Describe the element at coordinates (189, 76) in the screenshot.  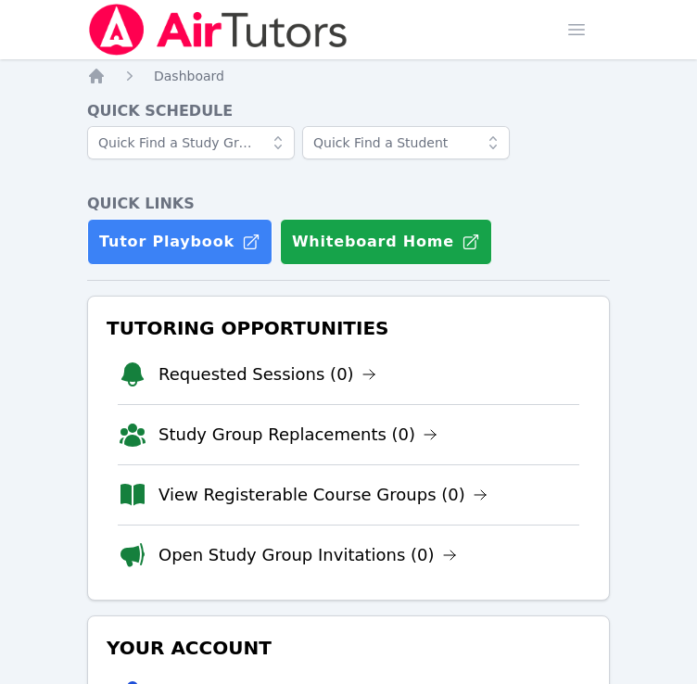
I see `span: Dashboard` at that location.